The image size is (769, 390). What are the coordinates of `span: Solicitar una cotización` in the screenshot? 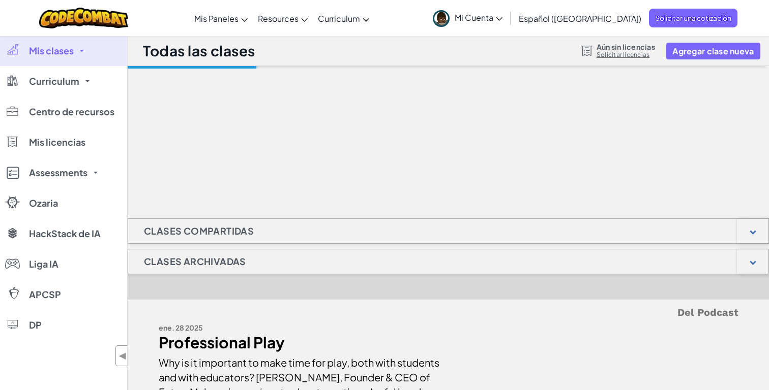 It's located at (693, 18).